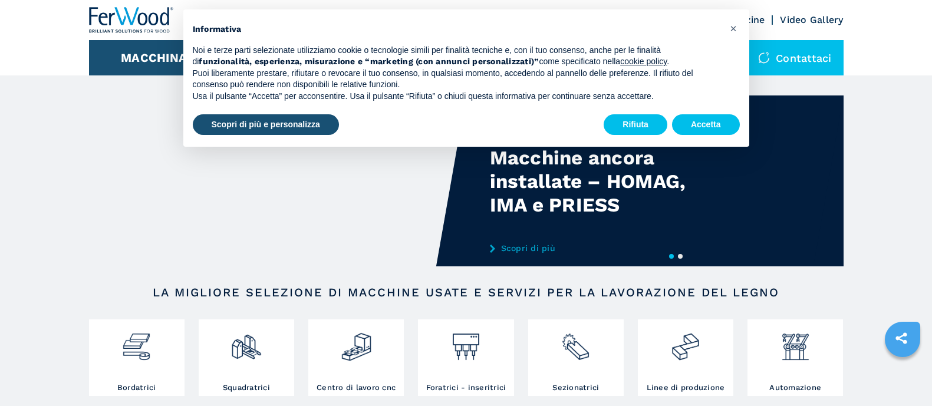 This screenshot has width=932, height=406. Describe the element at coordinates (457, 79) in the screenshot. I see `p: Puoi liberamente prestare, rifiutare o revocare il tuo consenso, in qualsiasi momento, accedendo ...` at that location.